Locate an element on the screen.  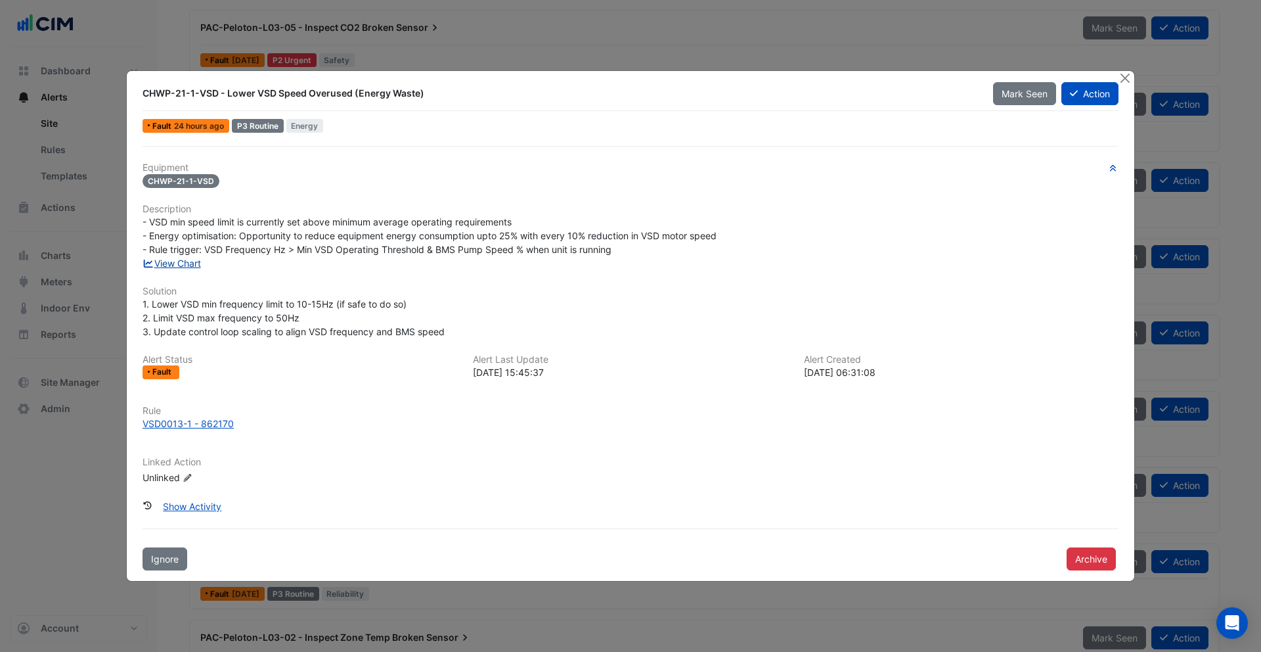
div: Open Intercom Messenger is located at coordinates (1233, 623).